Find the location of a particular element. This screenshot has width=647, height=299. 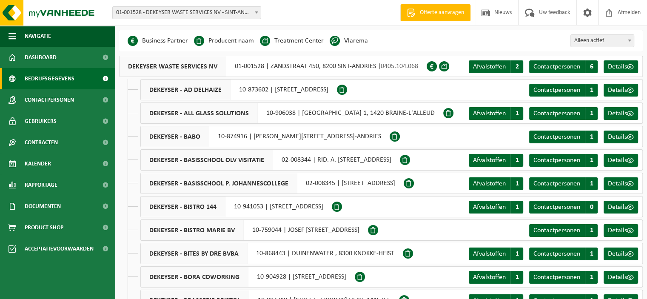

span: Contracten is located at coordinates (41, 142).